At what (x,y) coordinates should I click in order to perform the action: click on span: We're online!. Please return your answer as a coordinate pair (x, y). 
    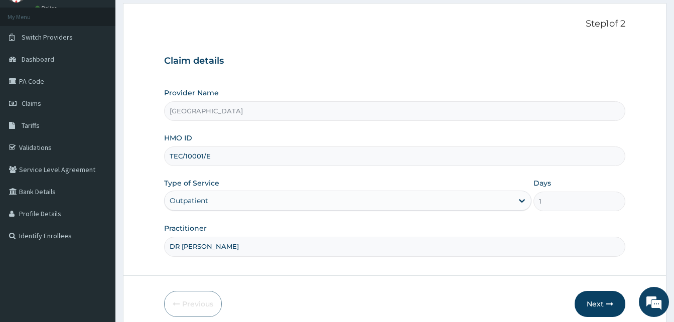
    Looking at the image, I should click on (98, 147).